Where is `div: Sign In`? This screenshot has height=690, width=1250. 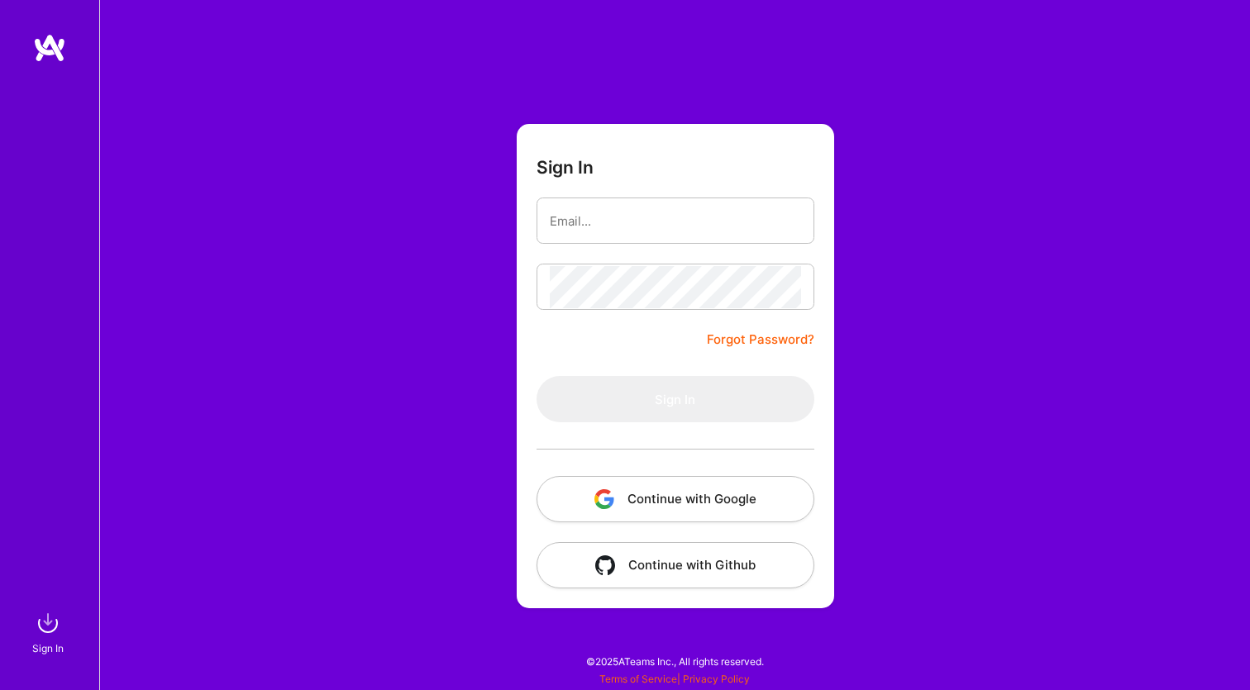
div: Sign In is located at coordinates (48, 648).